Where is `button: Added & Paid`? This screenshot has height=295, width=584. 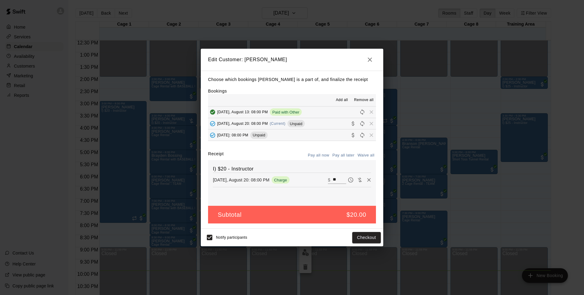 button: Added & Paid is located at coordinates (213, 112).